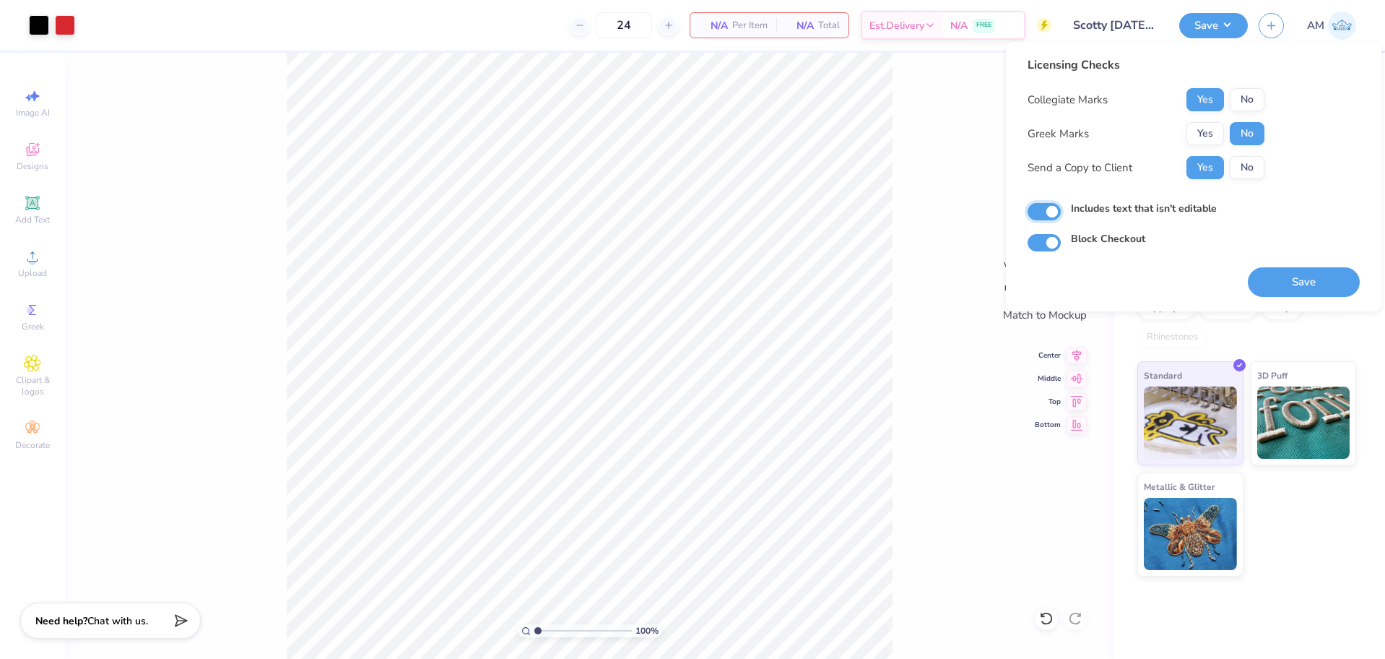 This screenshot has width=1385, height=659. What do you see at coordinates (1048, 402) in the screenshot?
I see `span: Top` at bounding box center [1048, 402].